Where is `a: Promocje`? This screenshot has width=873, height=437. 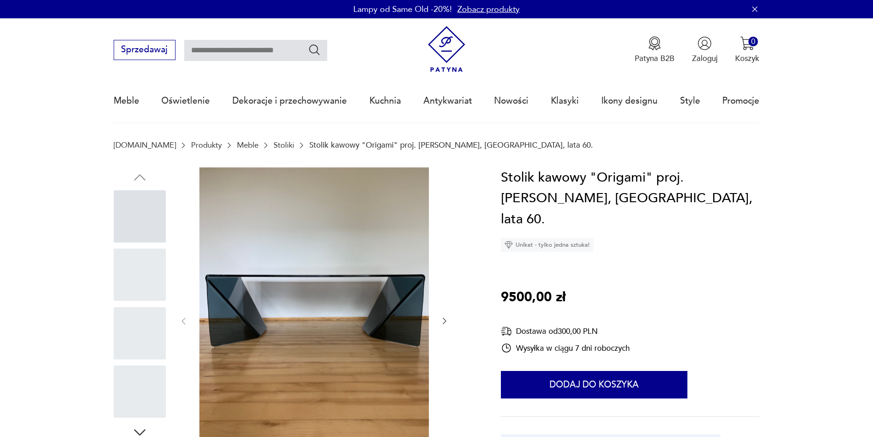
a: Promocje is located at coordinates (740, 101).